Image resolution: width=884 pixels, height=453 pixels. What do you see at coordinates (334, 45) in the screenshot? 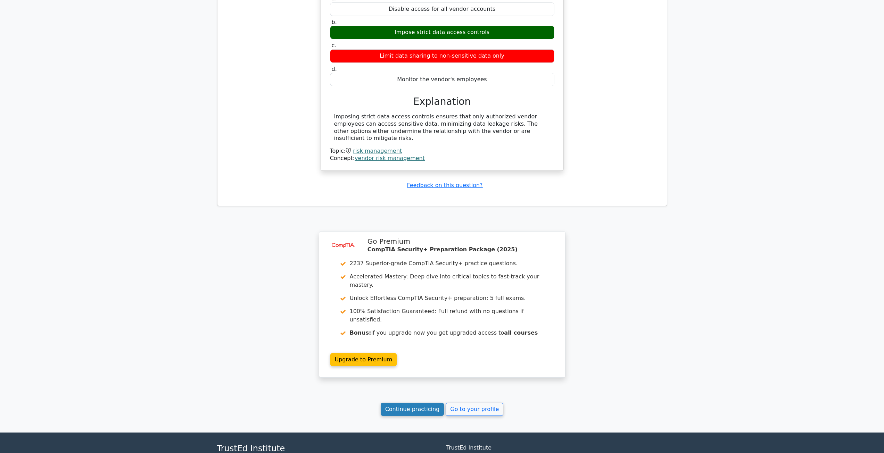
I see `span: c.` at bounding box center [334, 45].